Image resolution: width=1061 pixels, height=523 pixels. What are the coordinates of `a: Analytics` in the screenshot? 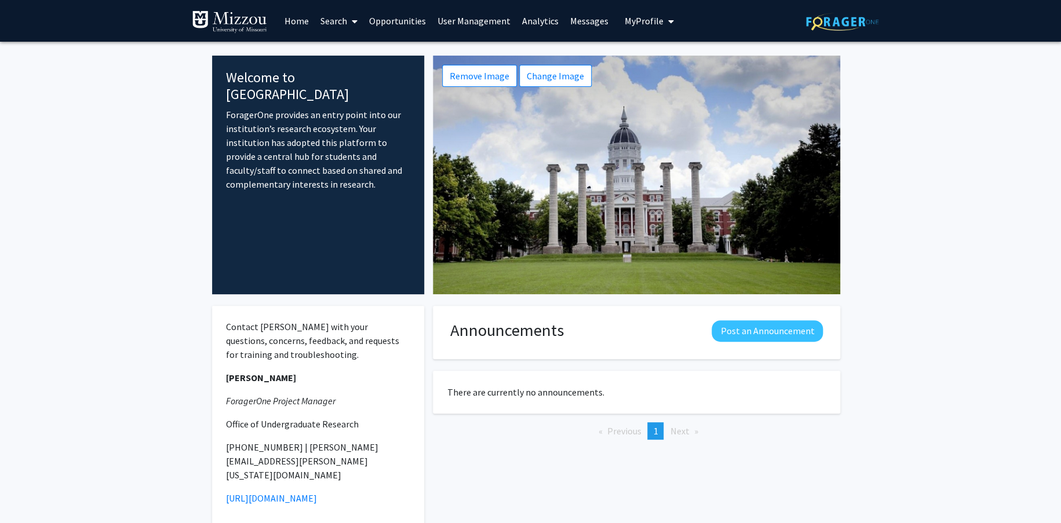 It's located at (540, 21).